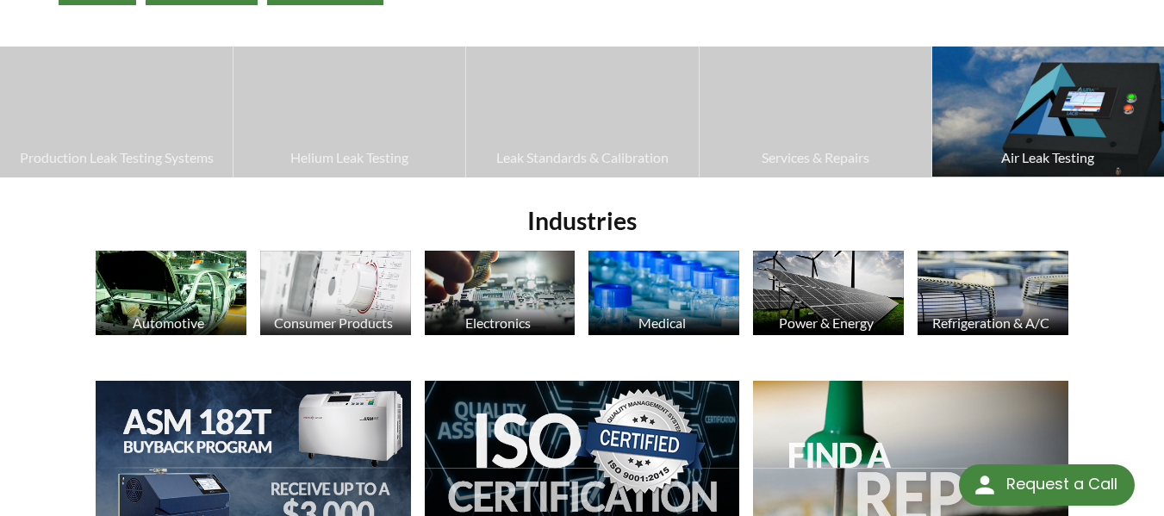 The width and height of the screenshot is (1164, 516). Describe the element at coordinates (815, 158) in the screenshot. I see `span: Services & Repairs` at that location.